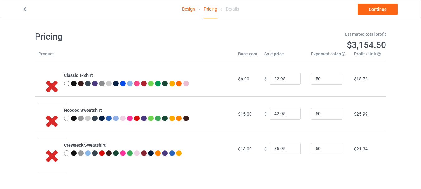  Describe the element at coordinates (361, 149) in the screenshot. I see `span: $21.34` at that location.